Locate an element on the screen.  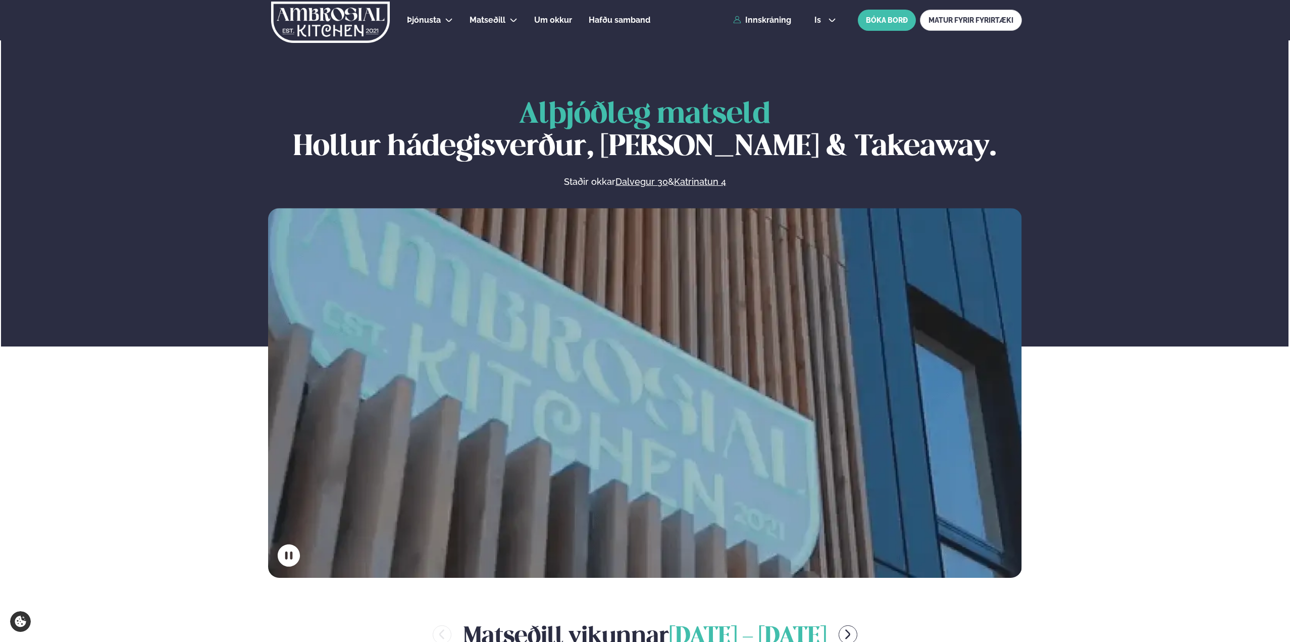
span: Matseðill is located at coordinates (487, 20).